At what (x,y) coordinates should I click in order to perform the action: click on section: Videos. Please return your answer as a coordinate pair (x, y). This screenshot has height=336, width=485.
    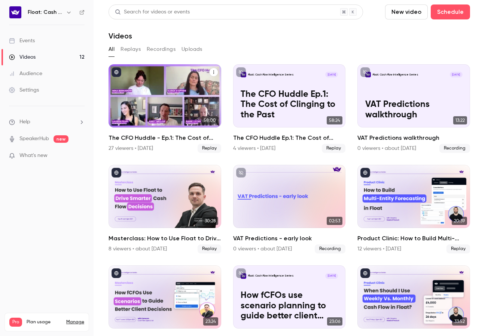
    Looking at the image, I should click on (289, 168).